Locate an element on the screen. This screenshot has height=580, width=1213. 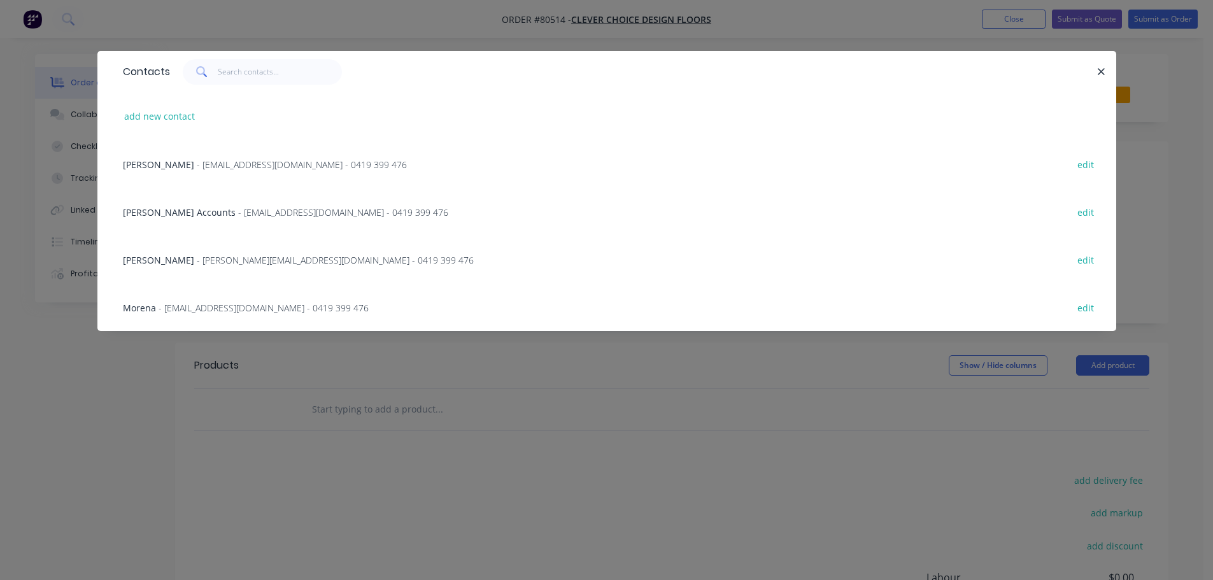
div: Contacts is located at coordinates (143, 72).